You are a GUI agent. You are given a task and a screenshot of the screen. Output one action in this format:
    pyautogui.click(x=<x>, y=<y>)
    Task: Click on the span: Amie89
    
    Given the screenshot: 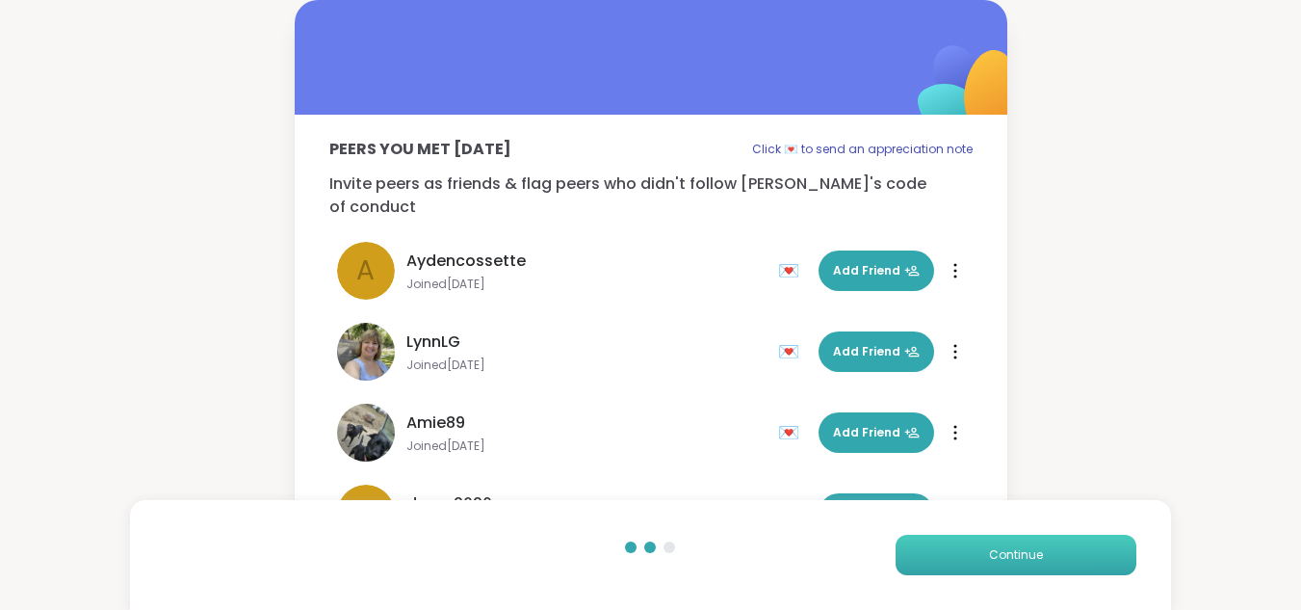 What is the action you would take?
    pyautogui.click(x=435, y=423)
    